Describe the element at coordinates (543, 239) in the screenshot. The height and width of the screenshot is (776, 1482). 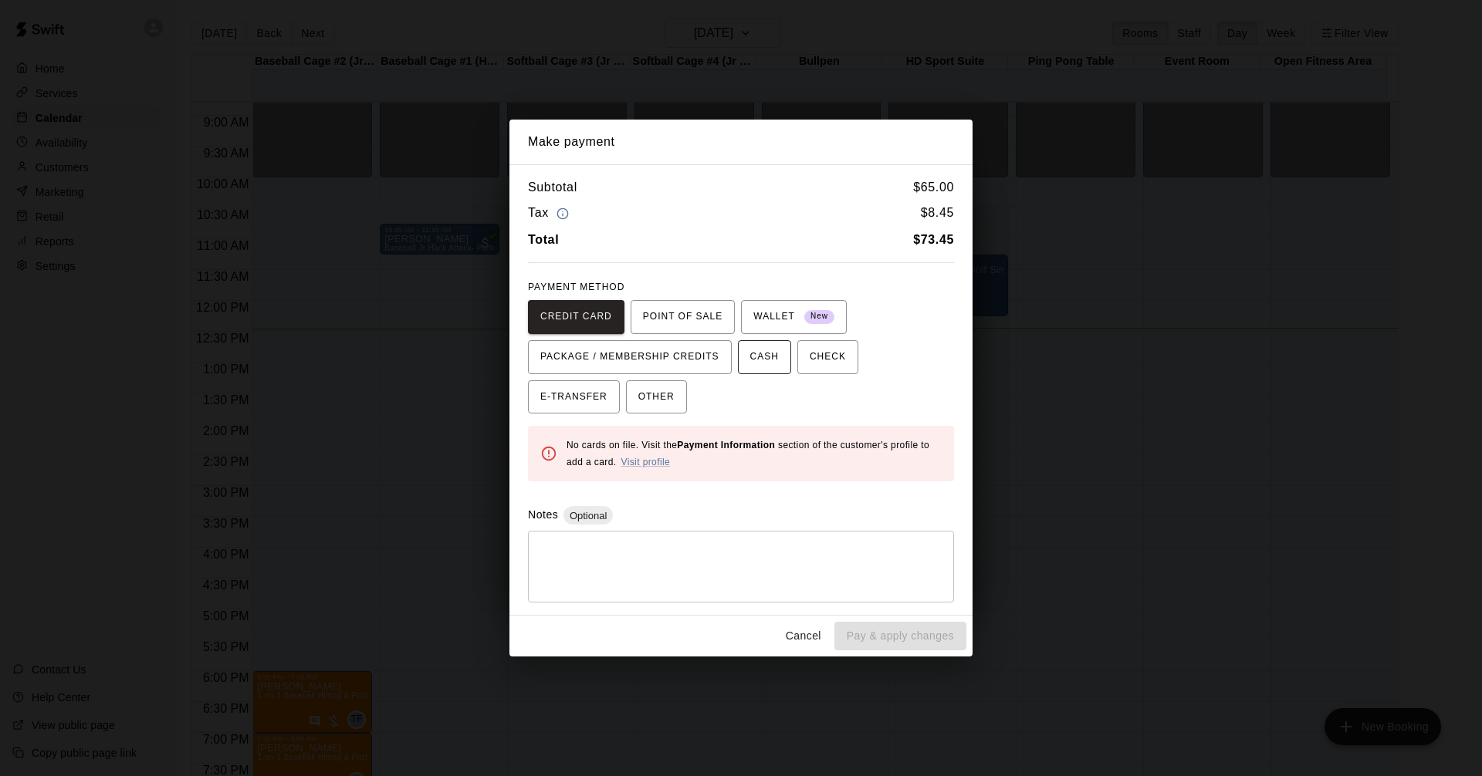
I see `b: Total` at that location.